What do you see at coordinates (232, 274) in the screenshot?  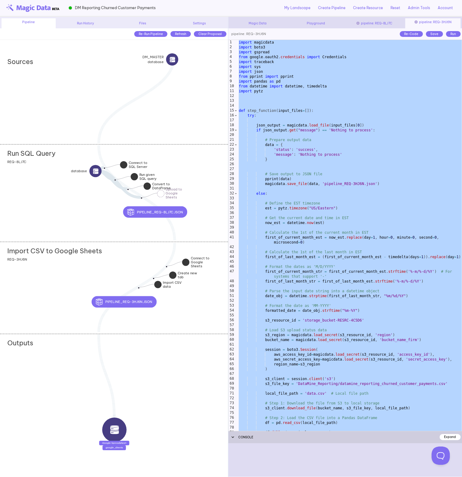 I see `div: 47` at bounding box center [232, 274].